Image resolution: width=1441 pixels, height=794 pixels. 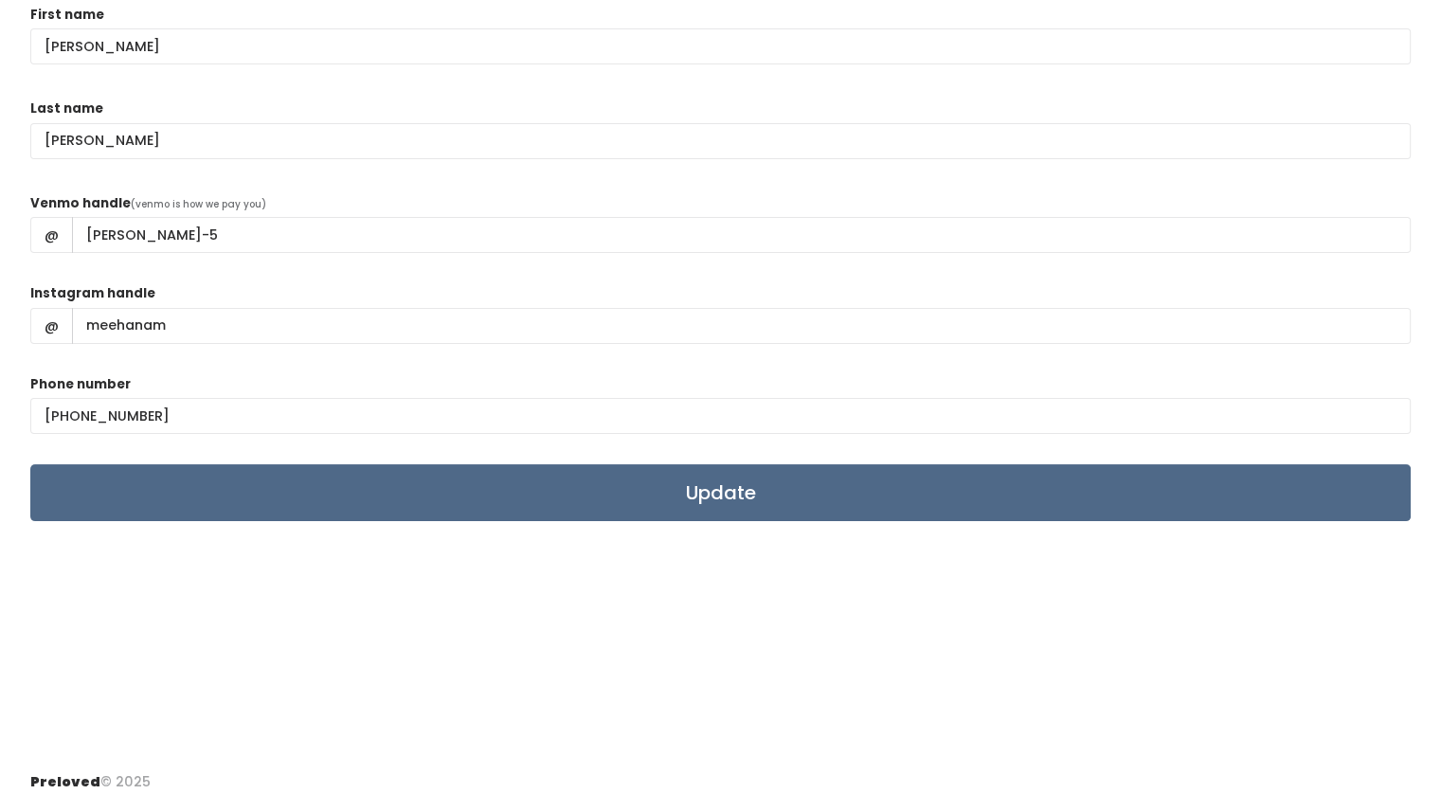 I want to click on label: First name, so click(x=67, y=15).